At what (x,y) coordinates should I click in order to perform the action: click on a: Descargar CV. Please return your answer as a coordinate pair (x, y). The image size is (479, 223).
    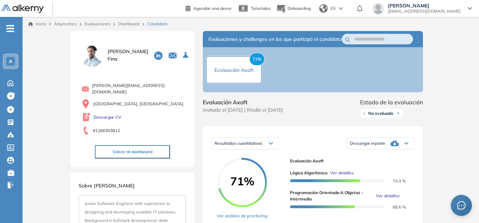
    Looking at the image, I should click on (107, 118).